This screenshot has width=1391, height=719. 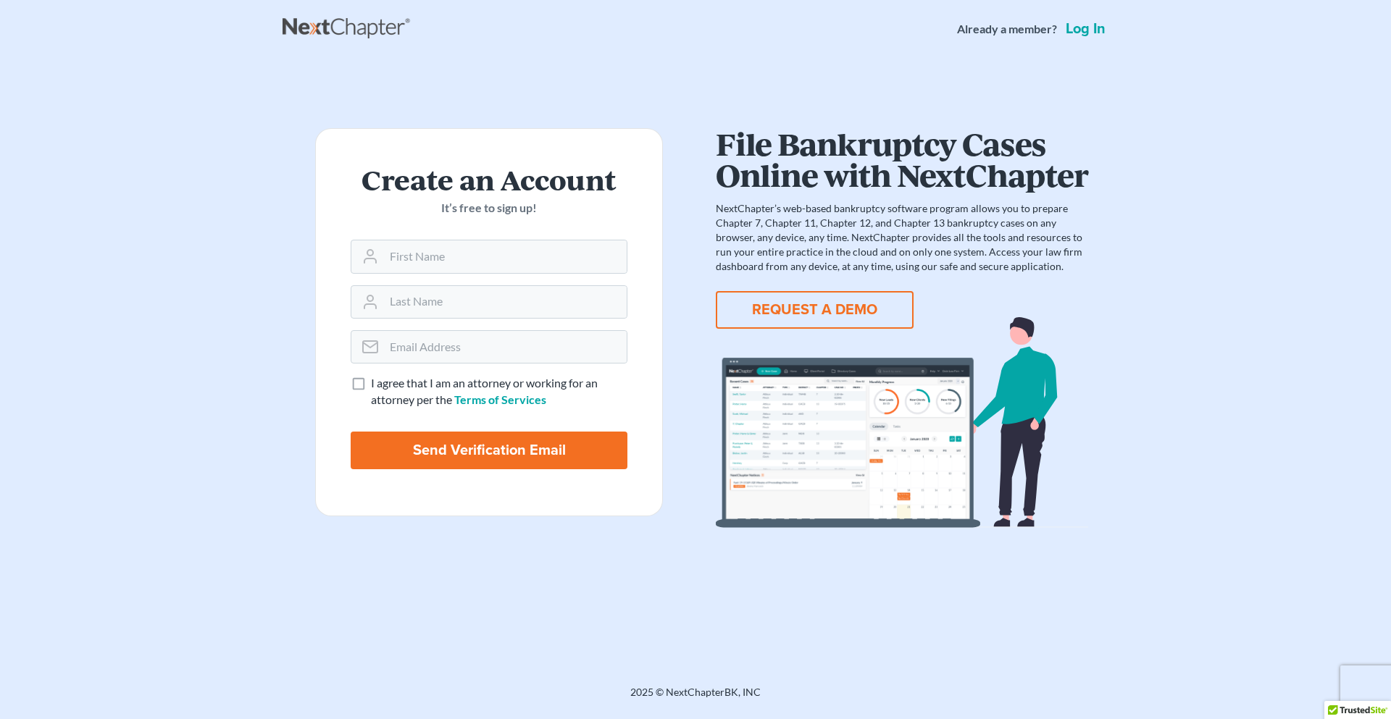 I want to click on a: Terms of Services, so click(x=500, y=399).